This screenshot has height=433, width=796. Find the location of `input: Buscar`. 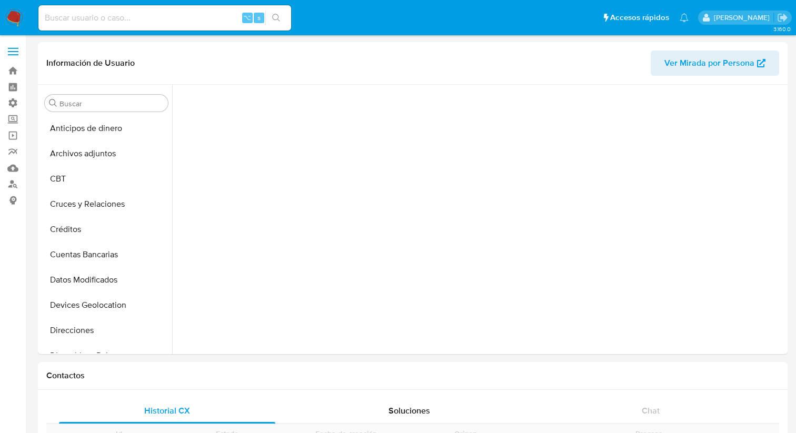

input: Buscar is located at coordinates (112, 104).